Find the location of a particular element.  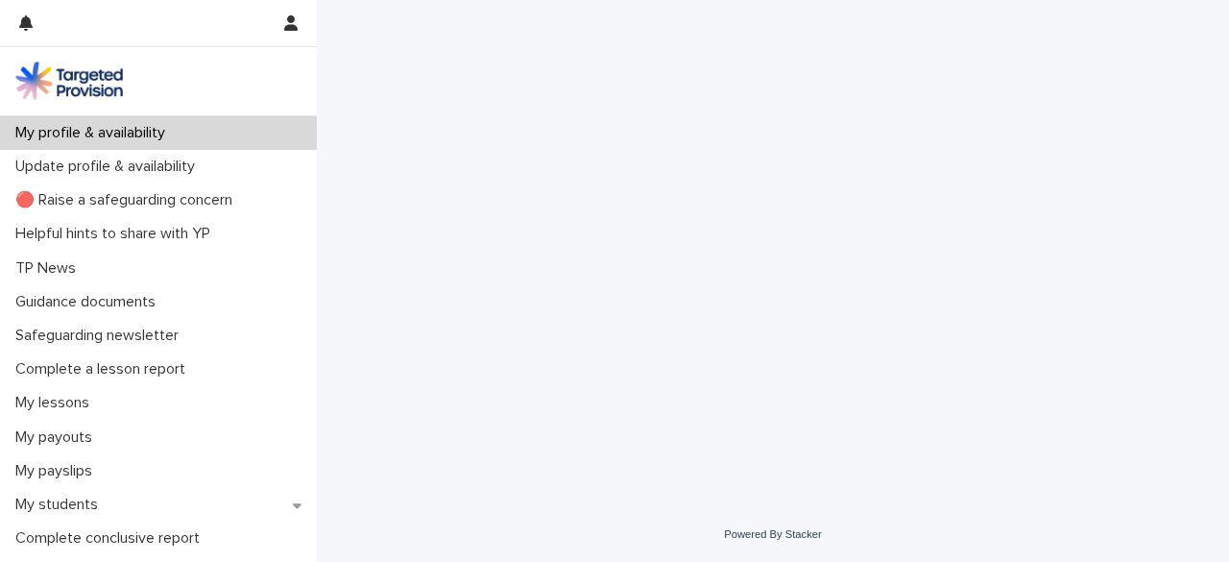

p: Update profile & availability is located at coordinates (108, 166).